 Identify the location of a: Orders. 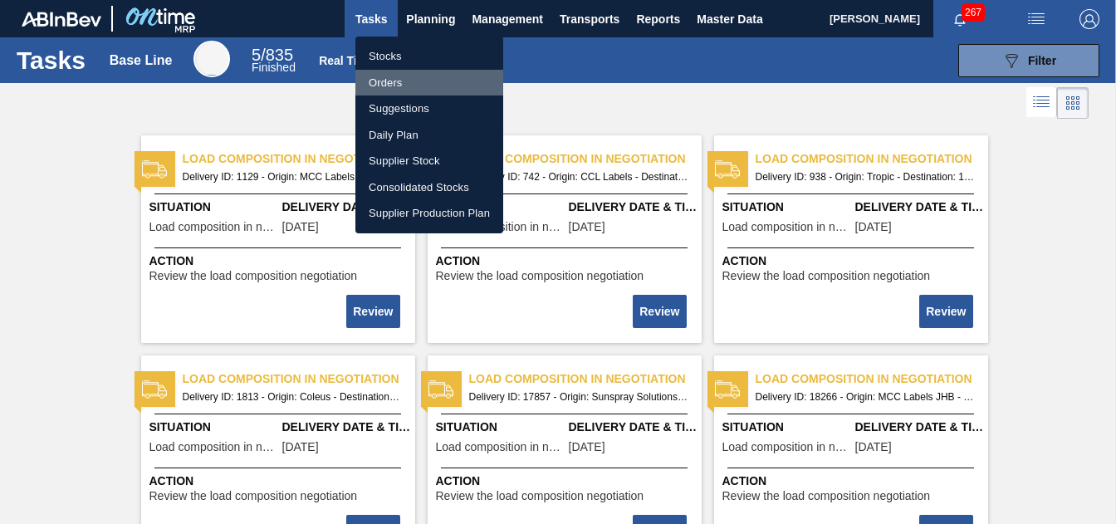
(429, 83).